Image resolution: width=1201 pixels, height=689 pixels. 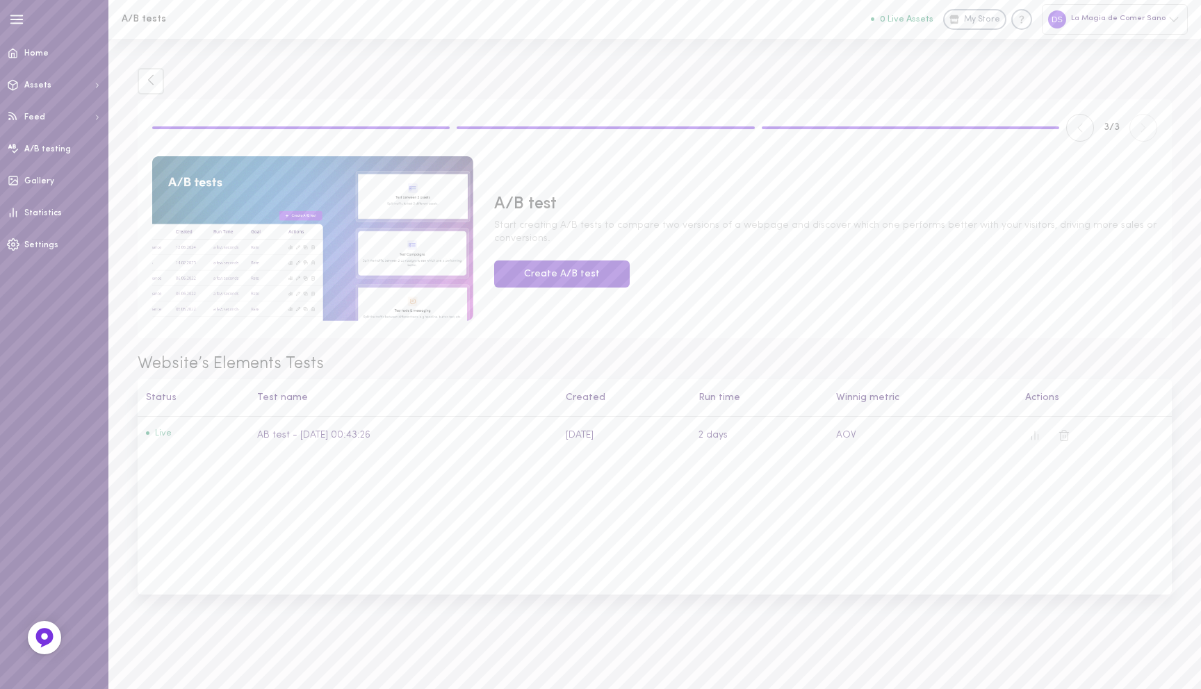 I want to click on h1: A/B tests, so click(x=236, y=19).